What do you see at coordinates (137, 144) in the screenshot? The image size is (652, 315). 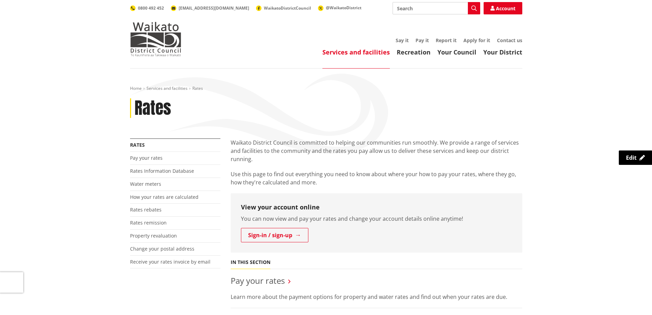 I see `a: Rates` at bounding box center [137, 144].